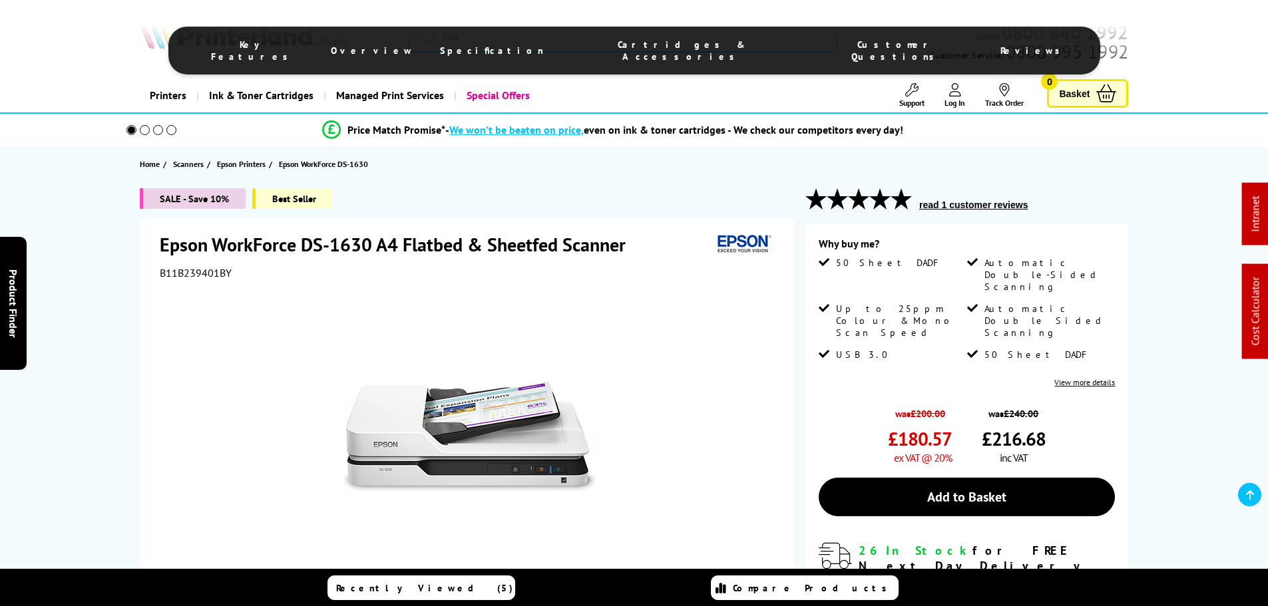 The width and height of the screenshot is (1268, 606). What do you see at coordinates (966, 574) in the screenshot?
I see `div: modal_delivery` at bounding box center [966, 574].